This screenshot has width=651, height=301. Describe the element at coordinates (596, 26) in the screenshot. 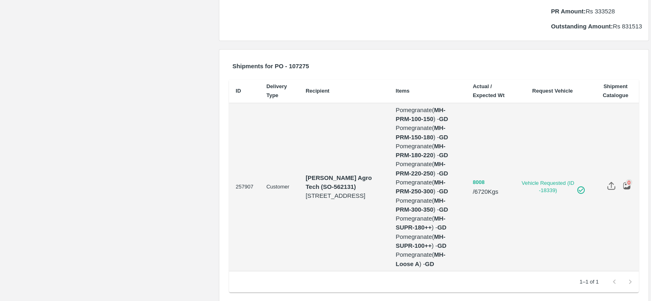

I see `p: Rs 831513` at that location.